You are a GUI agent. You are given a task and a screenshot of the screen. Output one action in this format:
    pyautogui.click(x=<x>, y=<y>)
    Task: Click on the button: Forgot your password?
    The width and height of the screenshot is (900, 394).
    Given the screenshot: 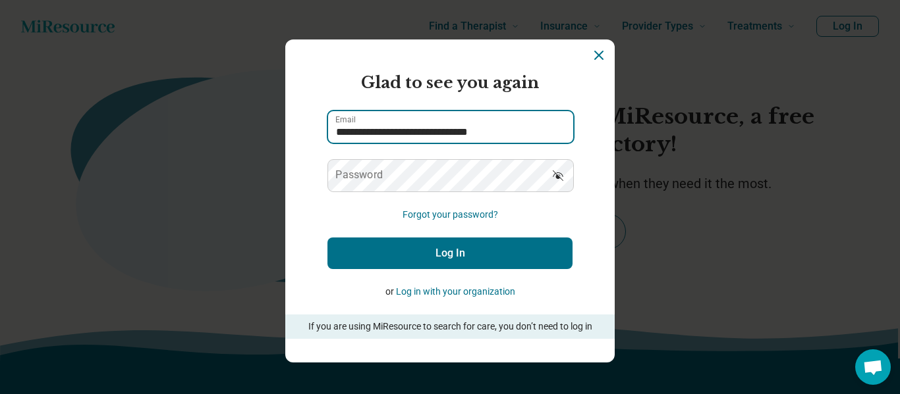 What is the action you would take?
    pyautogui.click(x=450, y=215)
    